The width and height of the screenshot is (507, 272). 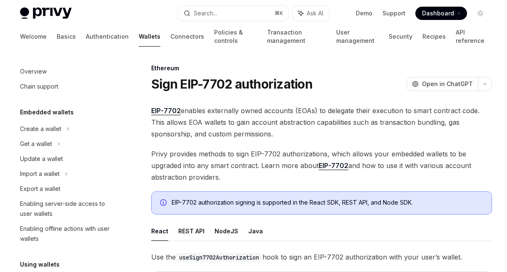 What do you see at coordinates (233, 13) in the screenshot?
I see `button: Search...⌘K` at bounding box center [233, 13].